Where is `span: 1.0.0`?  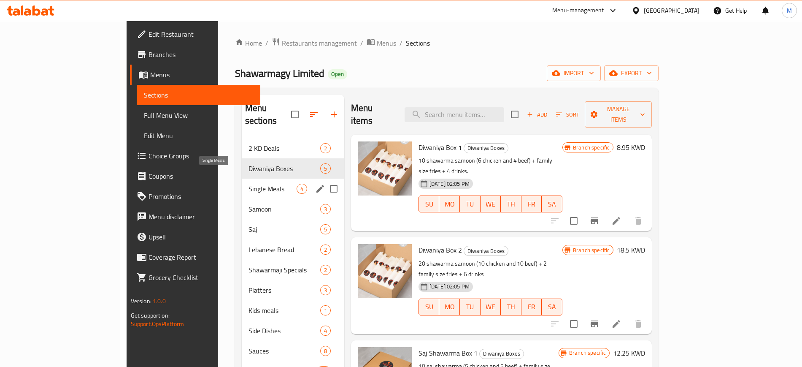
span: 1.0.0 is located at coordinates (159, 301).